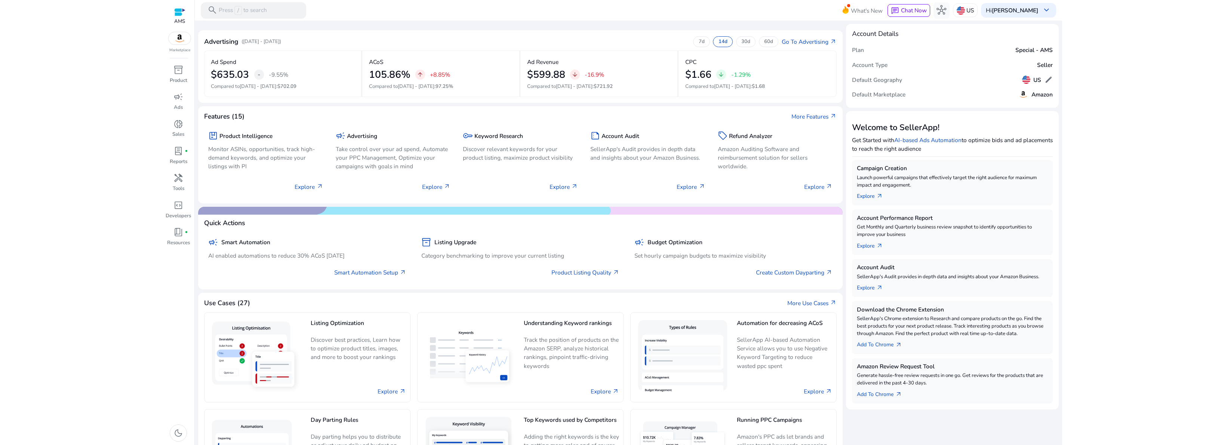 Image resolution: width=1227 pixels, height=445 pixels. Describe the element at coordinates (520, 153) in the screenshot. I see `p: Discover relevant keywords for your product listing, maximize product visibility` at that location.